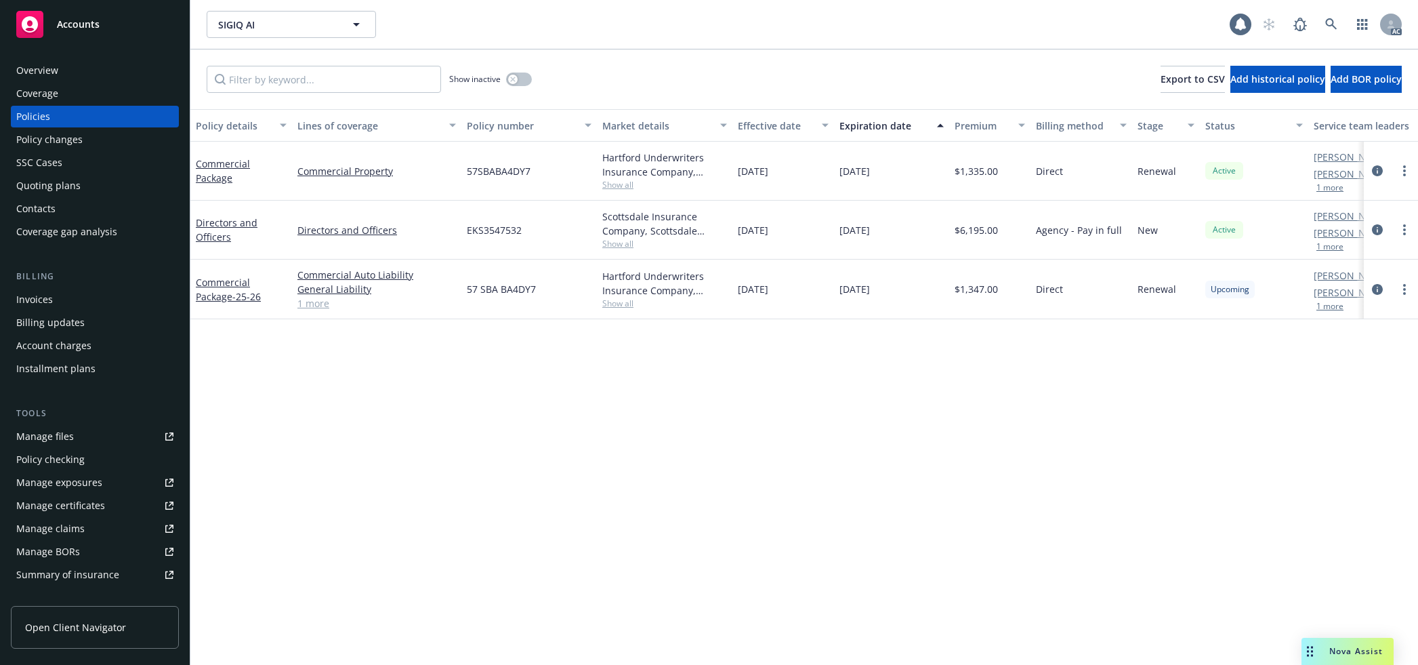  Describe the element at coordinates (95, 186) in the screenshot. I see `a: Quoting plans` at that location.